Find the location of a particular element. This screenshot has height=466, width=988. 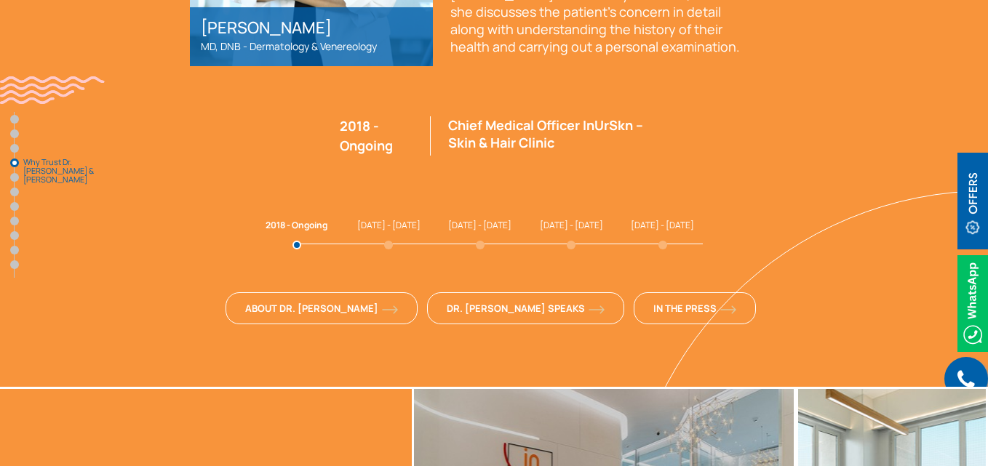

p: Chief Medical Officer InUrSkn – Skin & Hair Clinic is located at coordinates (548, 134).